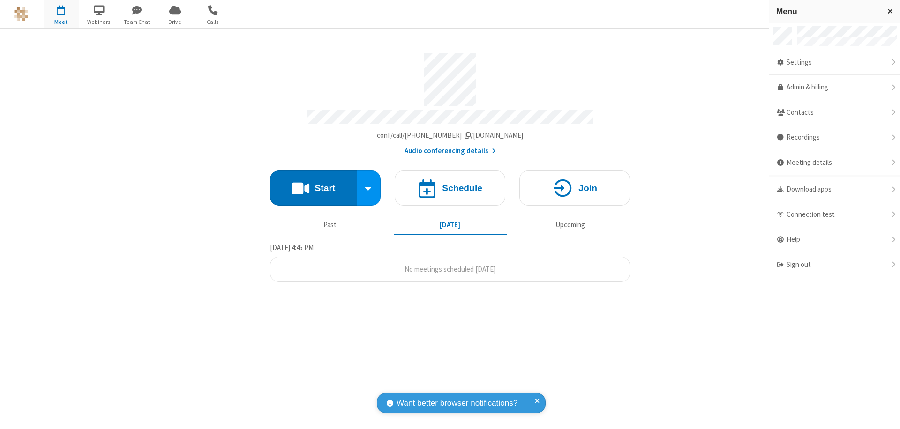 This screenshot has width=900, height=429. Describe the element at coordinates (175, 22) in the screenshot. I see `span: Drive` at that location.